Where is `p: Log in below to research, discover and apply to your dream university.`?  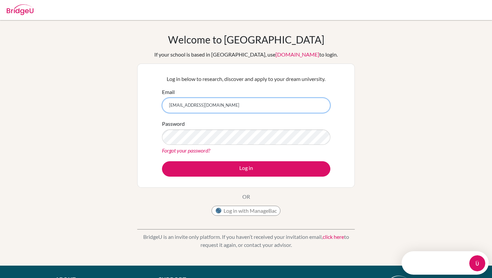
p: Log in below to research, discover and apply to your dream university. is located at coordinates (246, 79).